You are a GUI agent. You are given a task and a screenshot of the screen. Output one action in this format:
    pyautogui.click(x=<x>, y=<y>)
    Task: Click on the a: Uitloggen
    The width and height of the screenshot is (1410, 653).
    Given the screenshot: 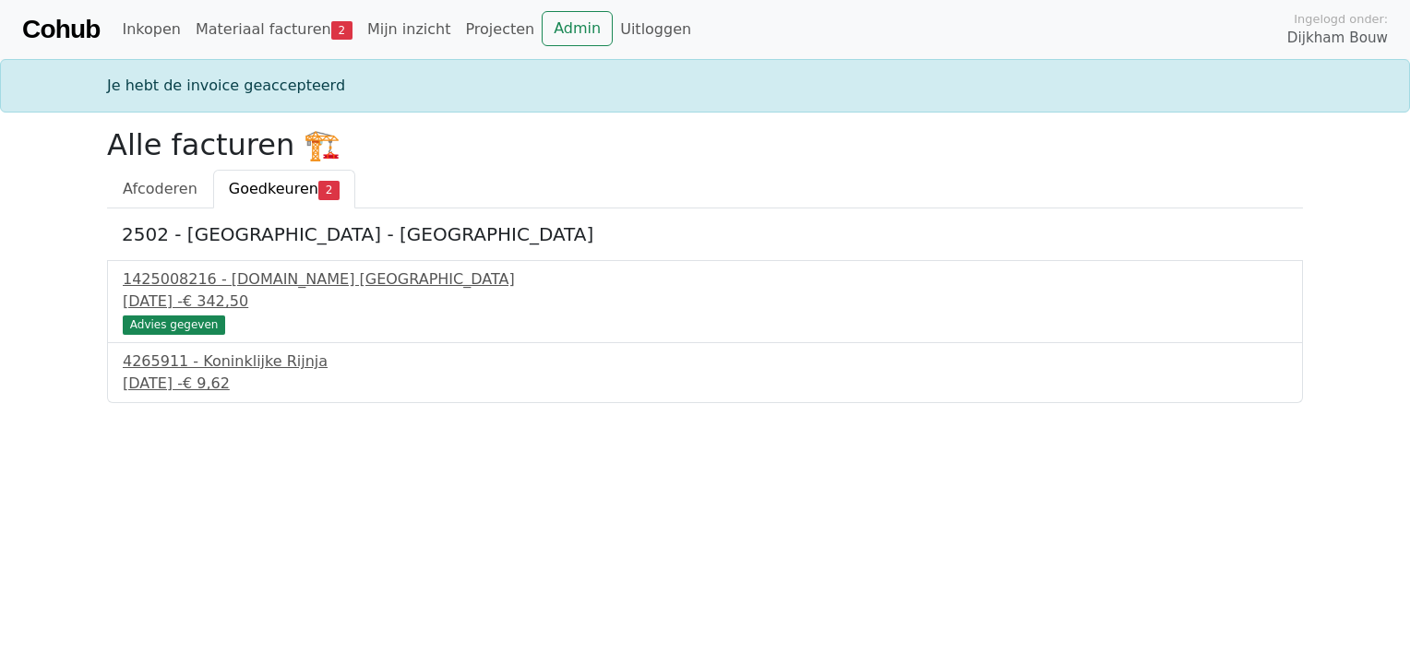 What is the action you would take?
    pyautogui.click(x=655, y=30)
    